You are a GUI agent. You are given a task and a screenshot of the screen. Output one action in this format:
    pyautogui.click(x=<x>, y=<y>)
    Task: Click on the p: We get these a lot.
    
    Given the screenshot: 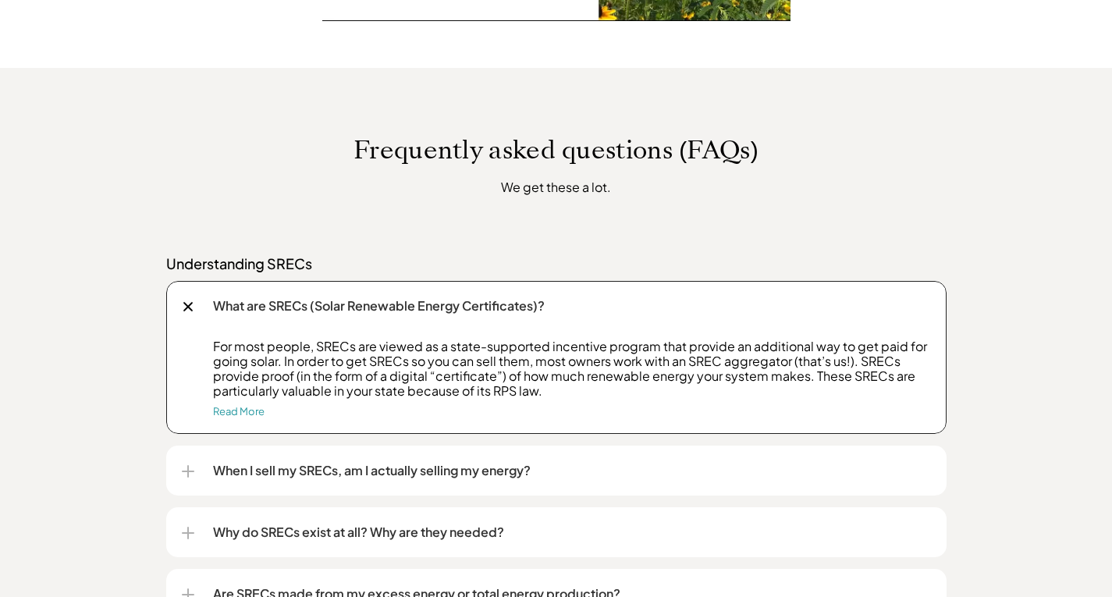 What is the action you would take?
    pyautogui.click(x=556, y=187)
    